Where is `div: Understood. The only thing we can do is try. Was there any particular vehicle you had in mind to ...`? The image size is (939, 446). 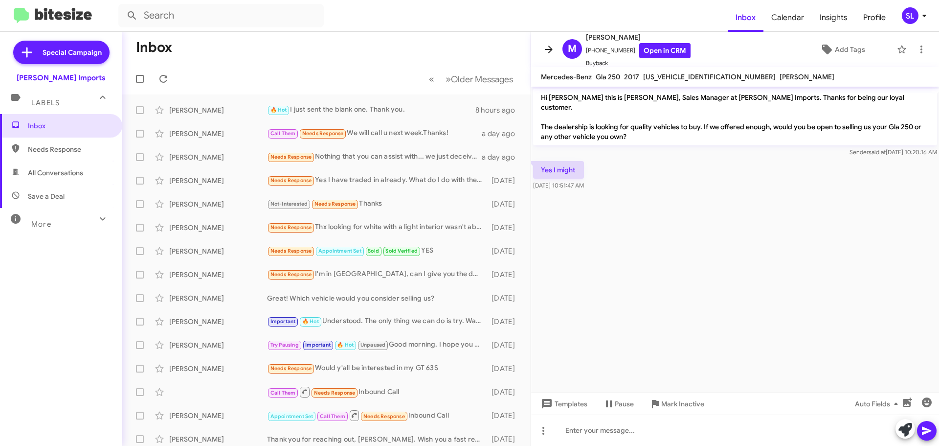
div: Understood. The only thing we can do is try. Was there any particular vehicle you had in mind to ... is located at coordinates (377, 321).